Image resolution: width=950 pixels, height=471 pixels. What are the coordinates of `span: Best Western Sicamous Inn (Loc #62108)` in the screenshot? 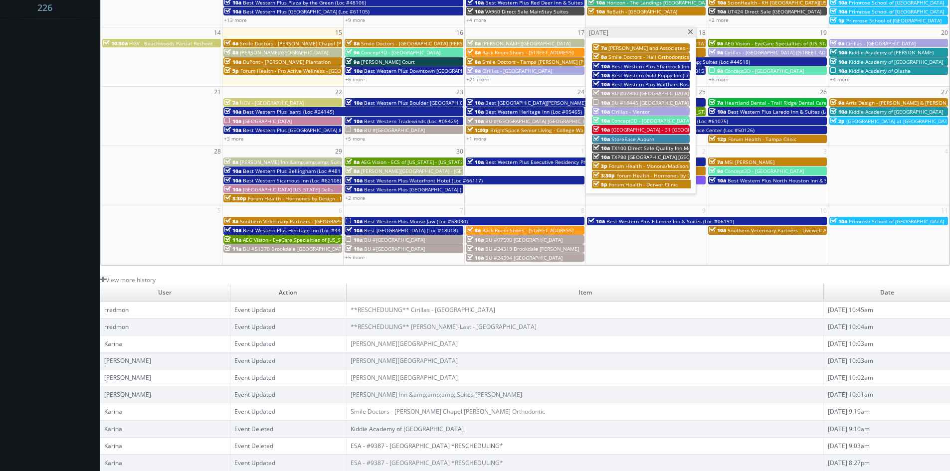 It's located at (292, 181).